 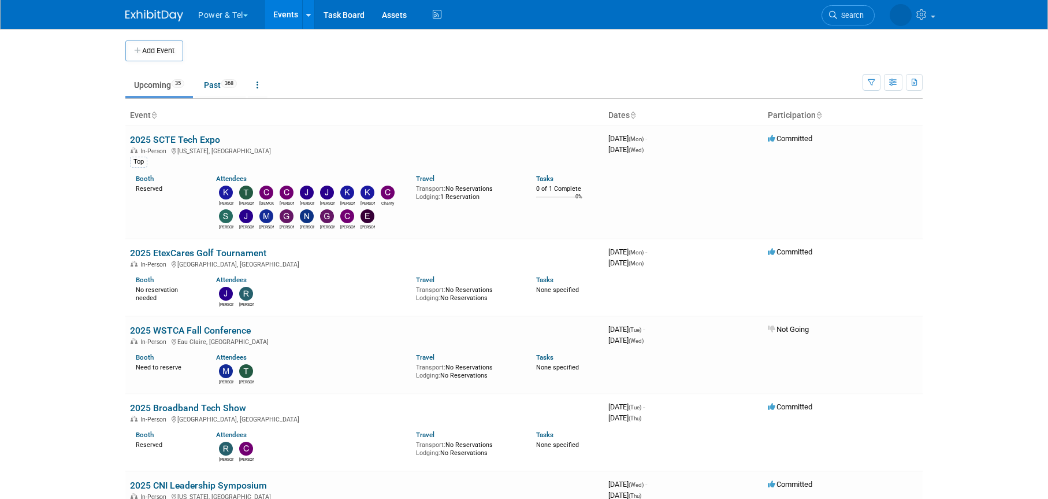 I want to click on div: Robin Mayne, so click(x=226, y=459).